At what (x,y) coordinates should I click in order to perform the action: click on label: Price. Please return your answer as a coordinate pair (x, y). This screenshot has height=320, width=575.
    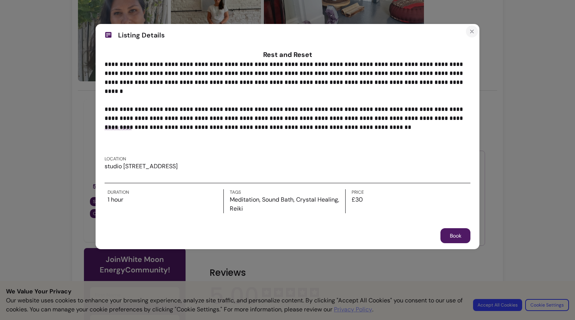
    Looking at the image, I should click on (409, 192).